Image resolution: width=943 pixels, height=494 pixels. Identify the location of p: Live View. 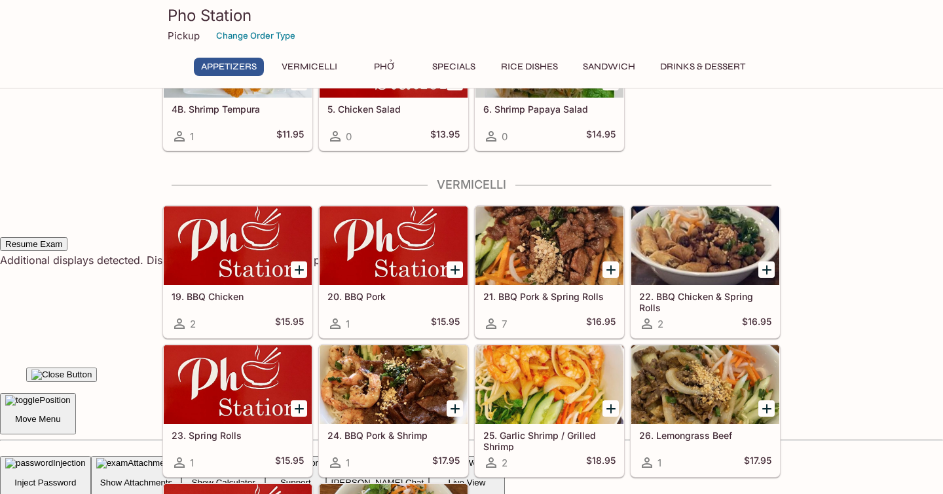
(466, 482).